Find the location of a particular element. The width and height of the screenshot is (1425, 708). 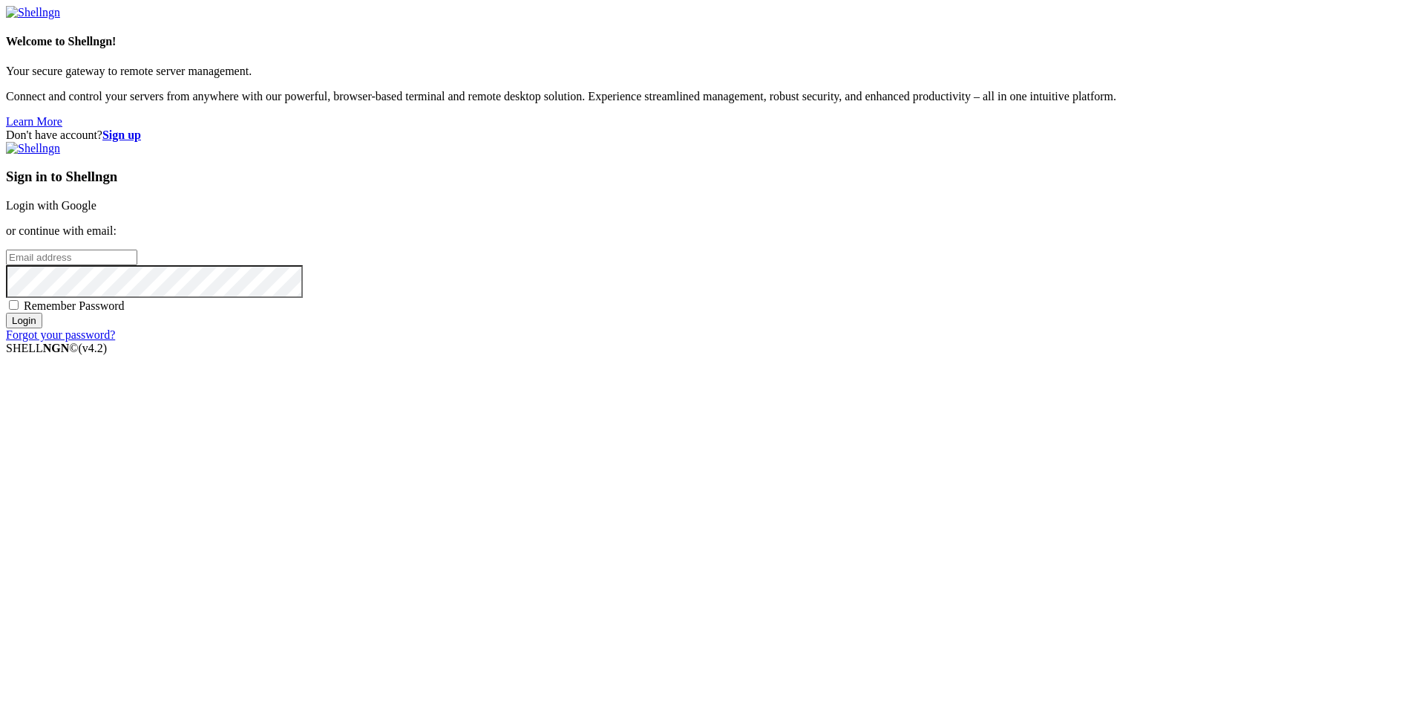

h3: Sign in to Shellngn is located at coordinates (713, 177).